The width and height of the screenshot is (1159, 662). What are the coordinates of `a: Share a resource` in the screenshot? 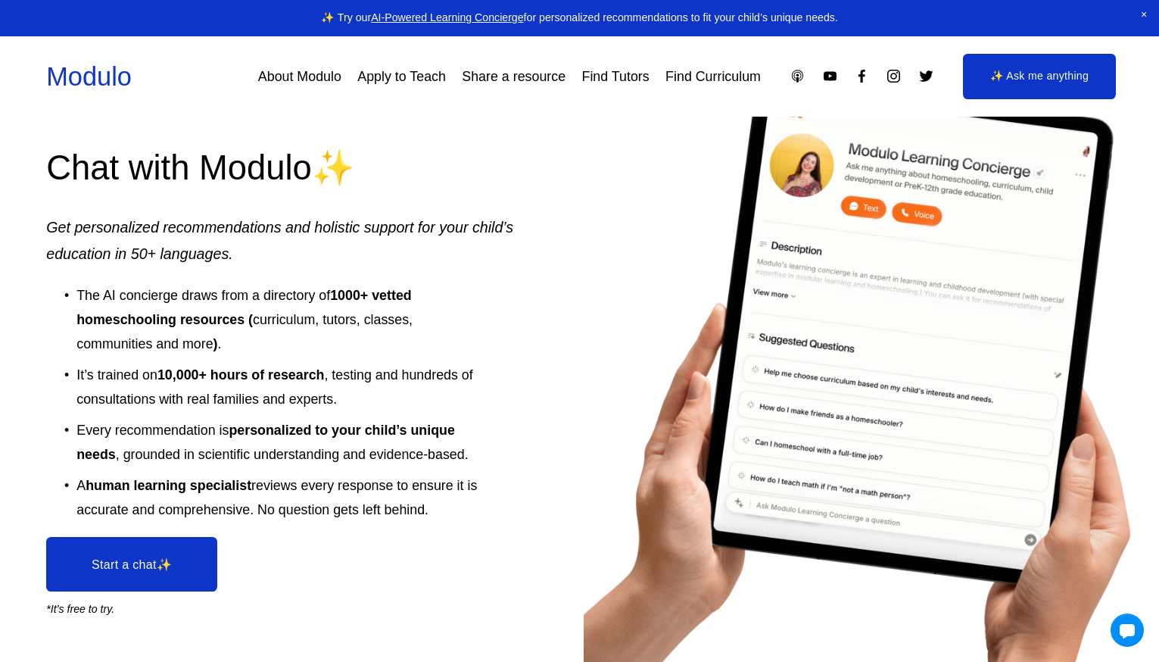 It's located at (513, 76).